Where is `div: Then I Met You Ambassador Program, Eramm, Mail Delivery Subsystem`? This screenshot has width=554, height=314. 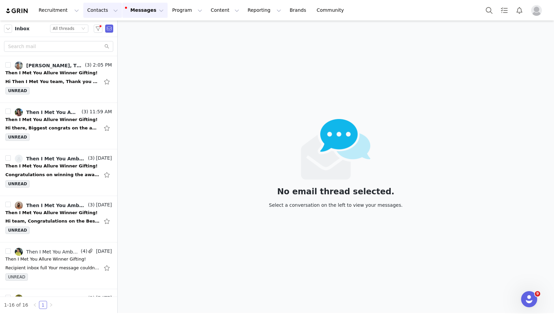
div: Then I Met You Ambassador Program, Eramm, Mail Delivery Subsystem is located at coordinates (53, 252).